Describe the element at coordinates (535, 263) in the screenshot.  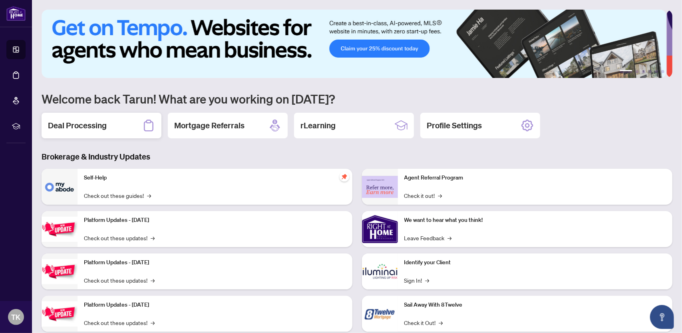
I see `p: Identify your Client` at that location.